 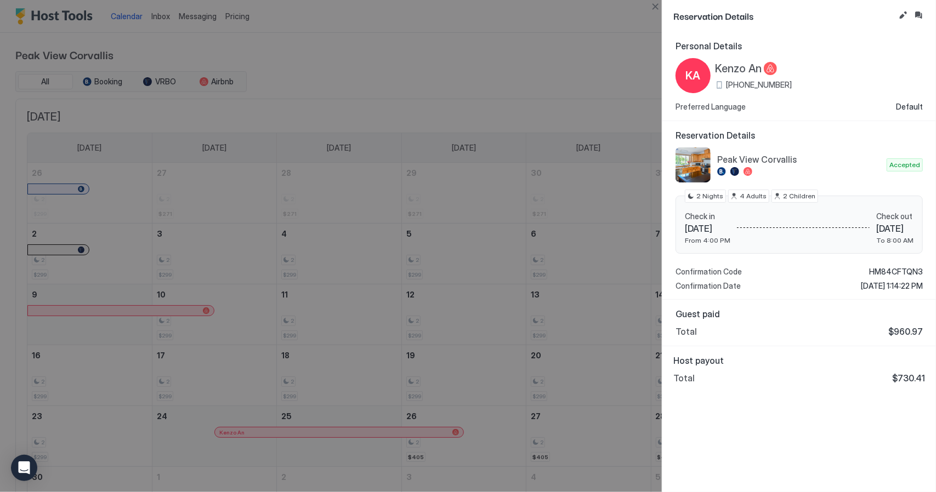 I want to click on button: Edit reservation, so click(x=903, y=15).